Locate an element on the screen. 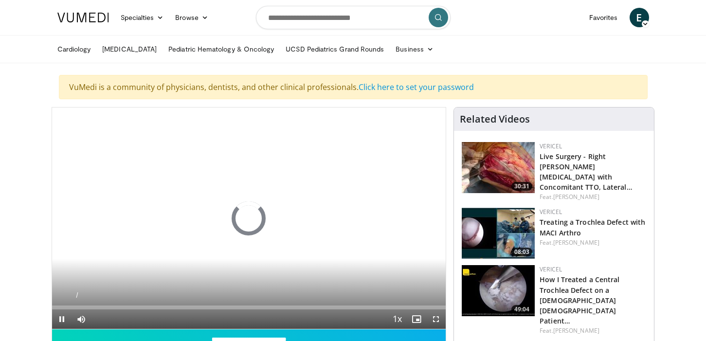  a: Click here to set your password is located at coordinates (416, 87).